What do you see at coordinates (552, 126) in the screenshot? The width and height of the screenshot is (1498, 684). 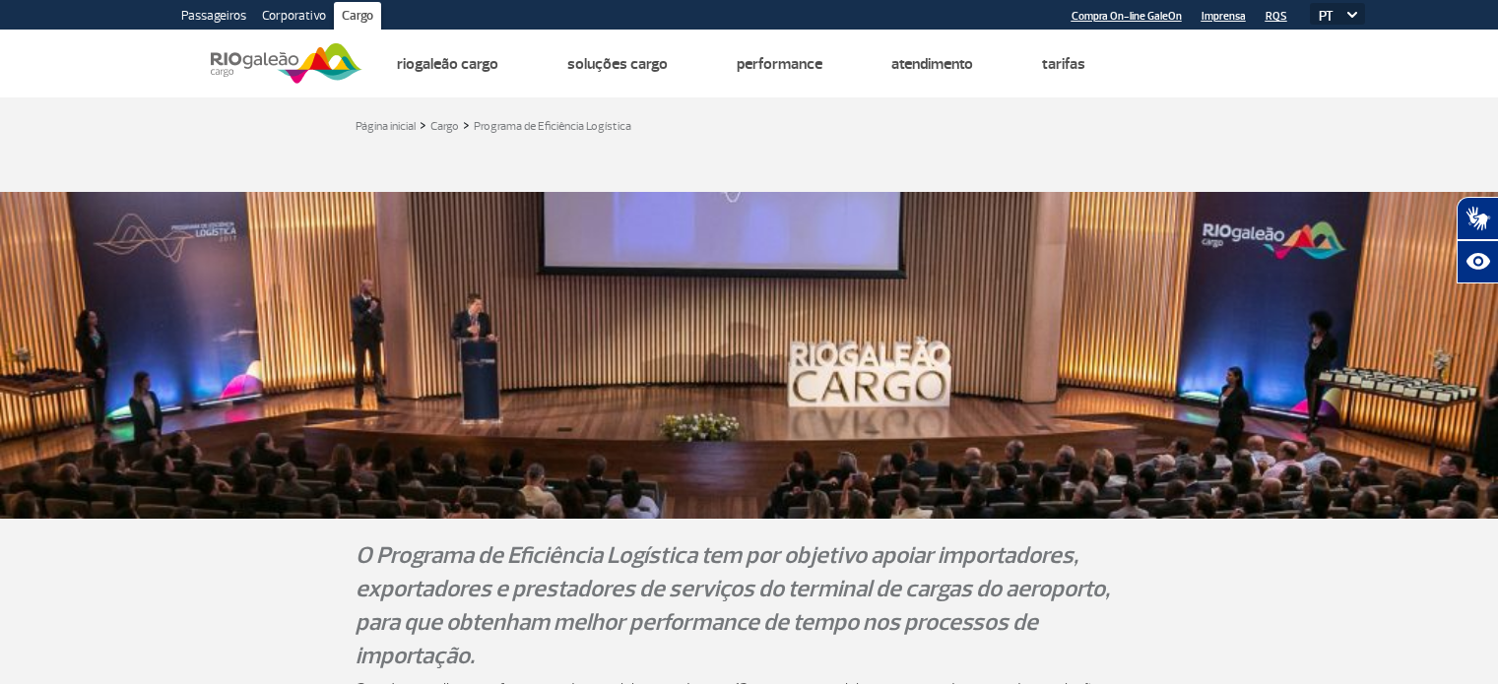 I see `a: Programa de Eficiência Logística` at bounding box center [552, 126].